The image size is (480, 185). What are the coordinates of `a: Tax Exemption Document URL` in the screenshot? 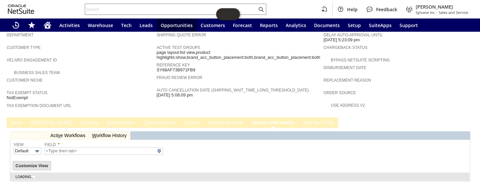 It's located at (39, 106).